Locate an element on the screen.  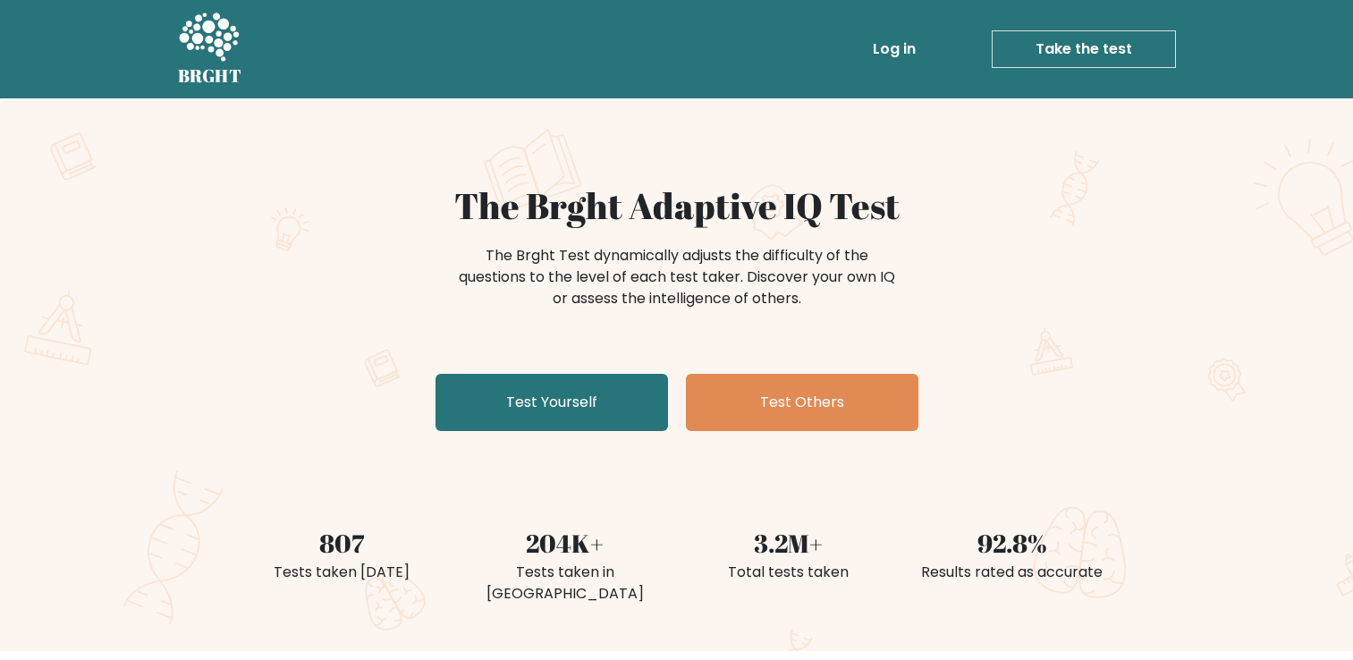
a: BRGHT is located at coordinates (210, 49).